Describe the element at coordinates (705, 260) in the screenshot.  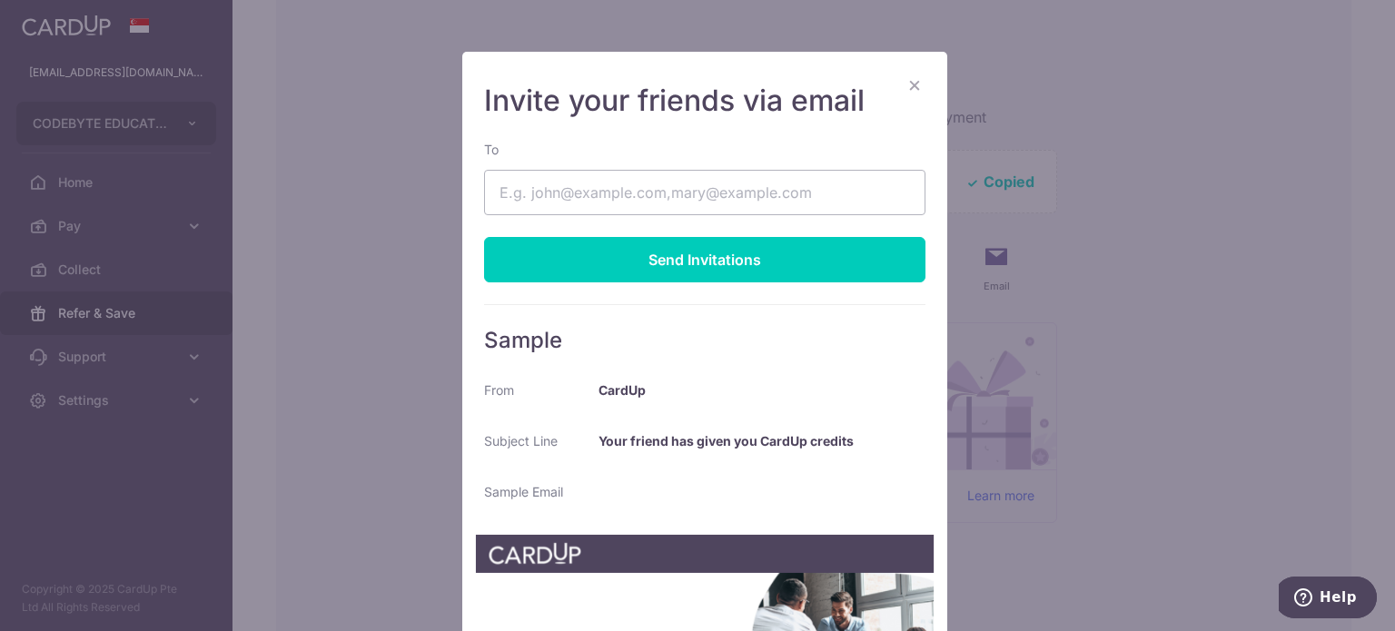
I see `div: Send Invitations` at that location.